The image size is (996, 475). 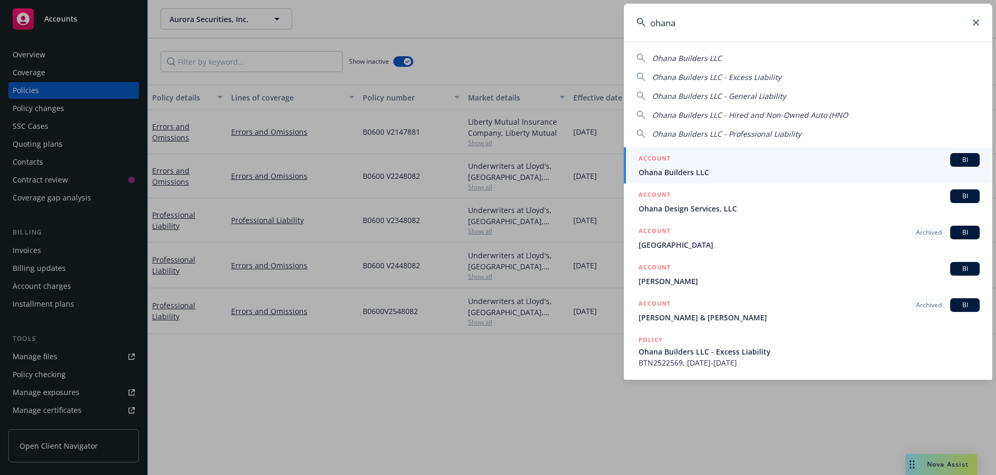 I want to click on a: ACCOUNTBIOhana Design Services, LLC, so click(x=808, y=202).